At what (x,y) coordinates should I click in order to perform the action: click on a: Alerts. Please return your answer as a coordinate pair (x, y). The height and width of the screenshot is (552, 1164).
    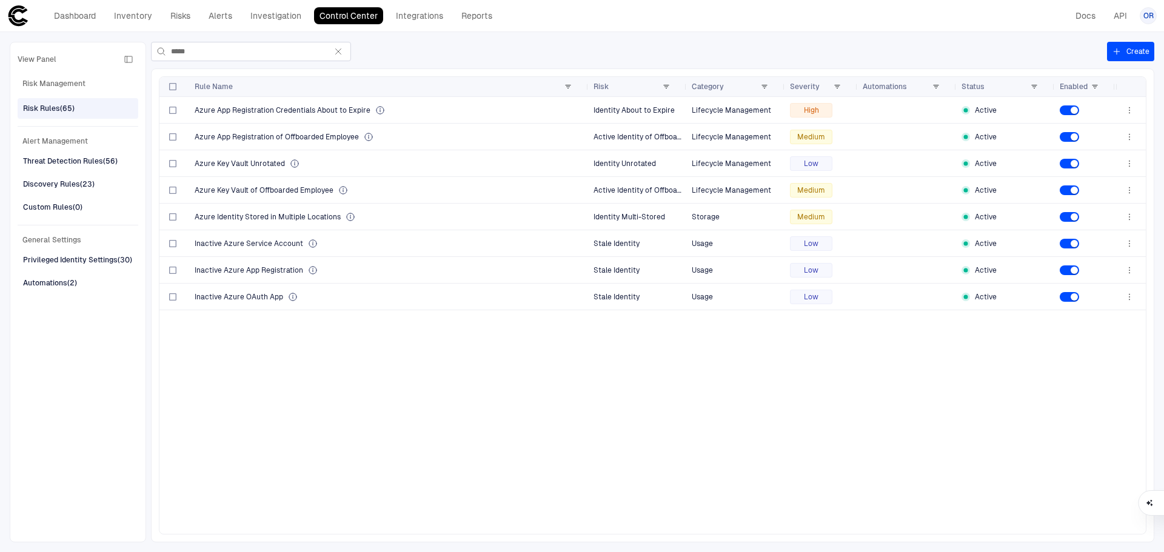
    Looking at the image, I should click on (220, 16).